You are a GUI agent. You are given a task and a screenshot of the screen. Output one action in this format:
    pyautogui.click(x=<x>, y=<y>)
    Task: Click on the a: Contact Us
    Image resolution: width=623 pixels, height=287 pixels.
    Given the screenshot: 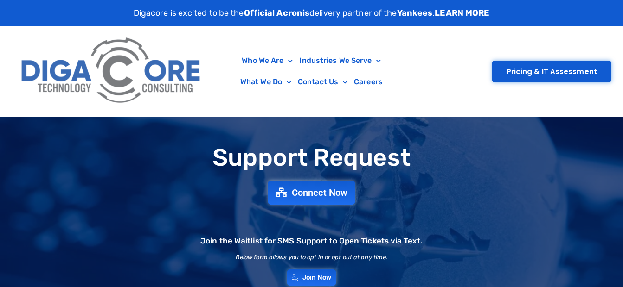 What is the action you would take?
    pyautogui.click(x=322, y=82)
    